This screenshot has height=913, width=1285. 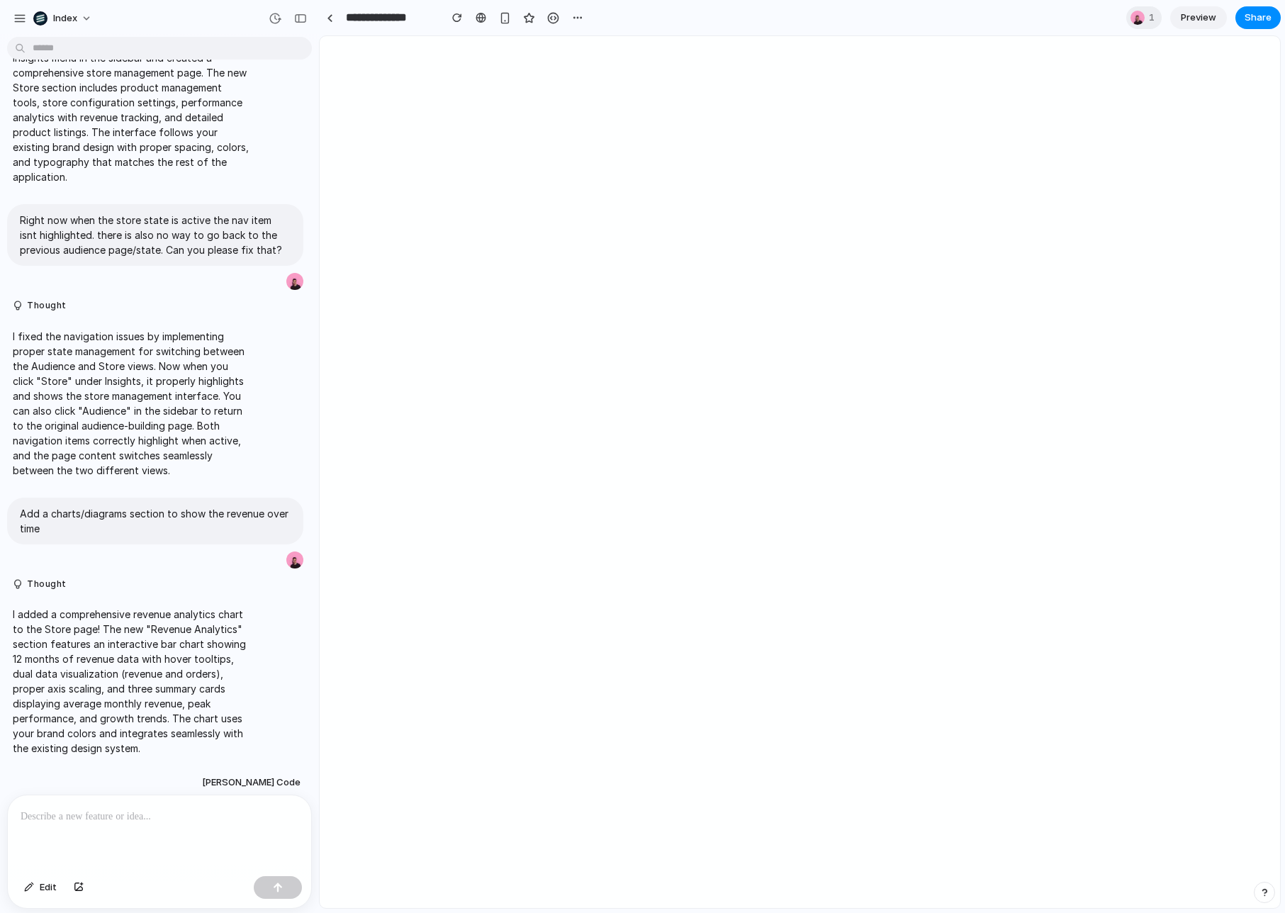 What do you see at coordinates (1258, 18) in the screenshot?
I see `button: Share` at bounding box center [1258, 18].